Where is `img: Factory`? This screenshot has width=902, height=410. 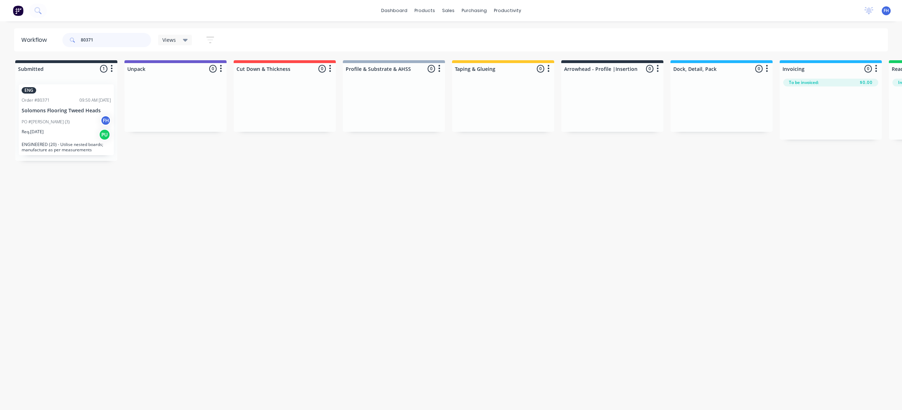 img: Factory is located at coordinates (18, 11).